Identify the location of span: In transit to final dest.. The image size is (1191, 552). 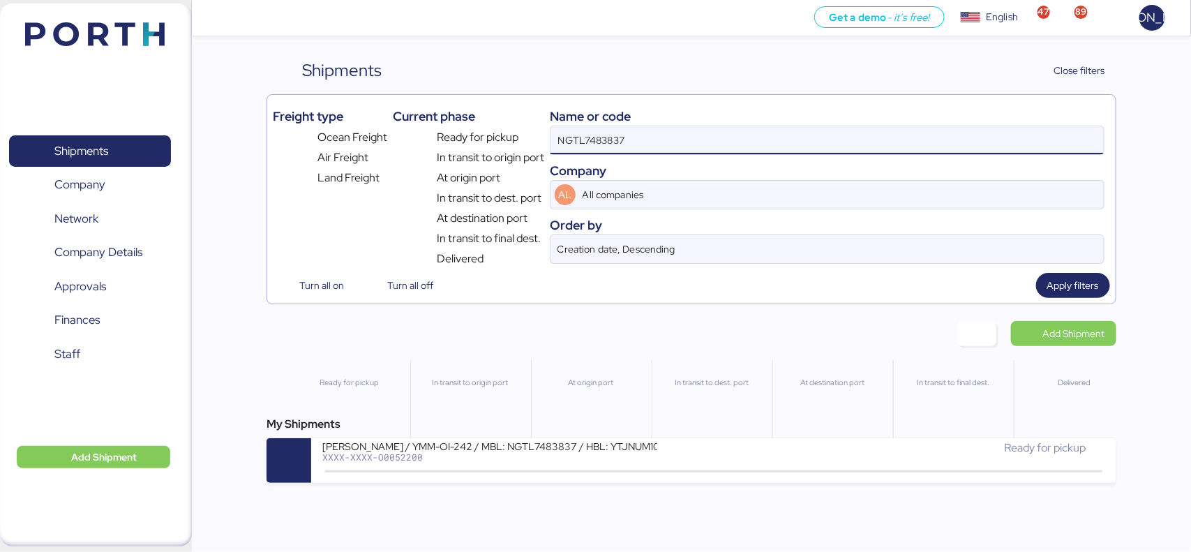
(488, 239).